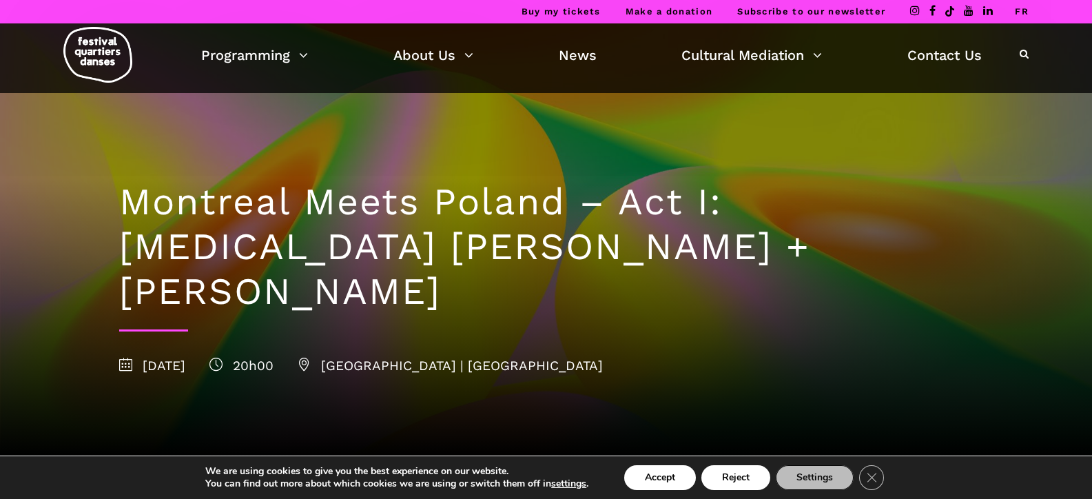 The width and height of the screenshot is (1092, 499). Describe the element at coordinates (433, 55) in the screenshot. I see `a: About Us` at that location.